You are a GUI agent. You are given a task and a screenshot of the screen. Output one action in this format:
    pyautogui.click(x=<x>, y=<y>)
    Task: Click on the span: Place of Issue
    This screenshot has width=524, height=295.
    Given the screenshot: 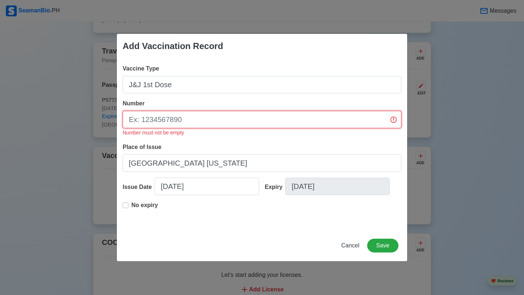 What is the action you would take?
    pyautogui.click(x=142, y=147)
    